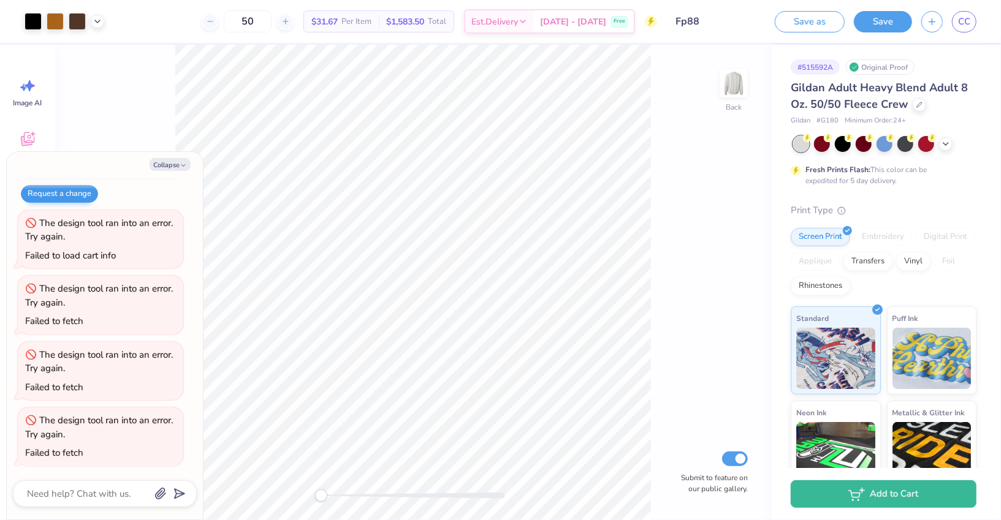 Image resolution: width=1001 pixels, height=520 pixels. I want to click on span: Est. Delivery, so click(495, 21).